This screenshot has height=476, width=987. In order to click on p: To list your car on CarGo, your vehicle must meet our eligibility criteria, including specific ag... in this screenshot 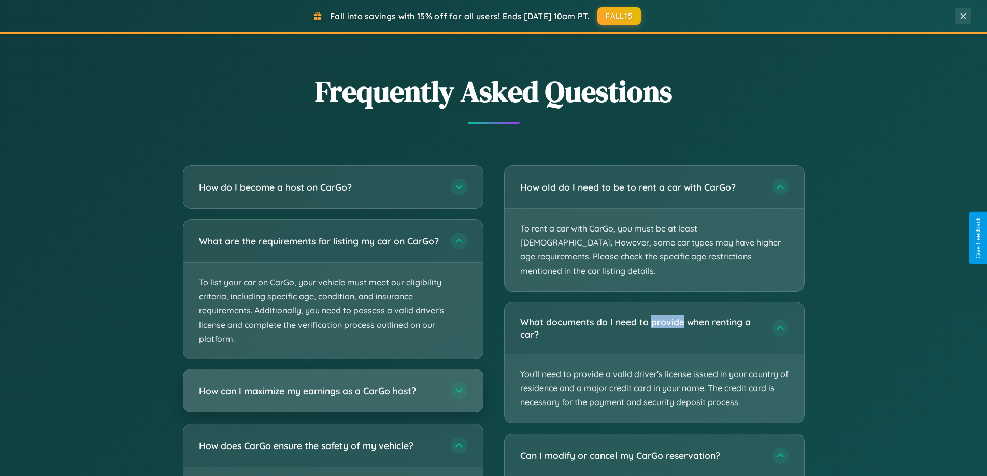, I will do `click(333, 311)`.